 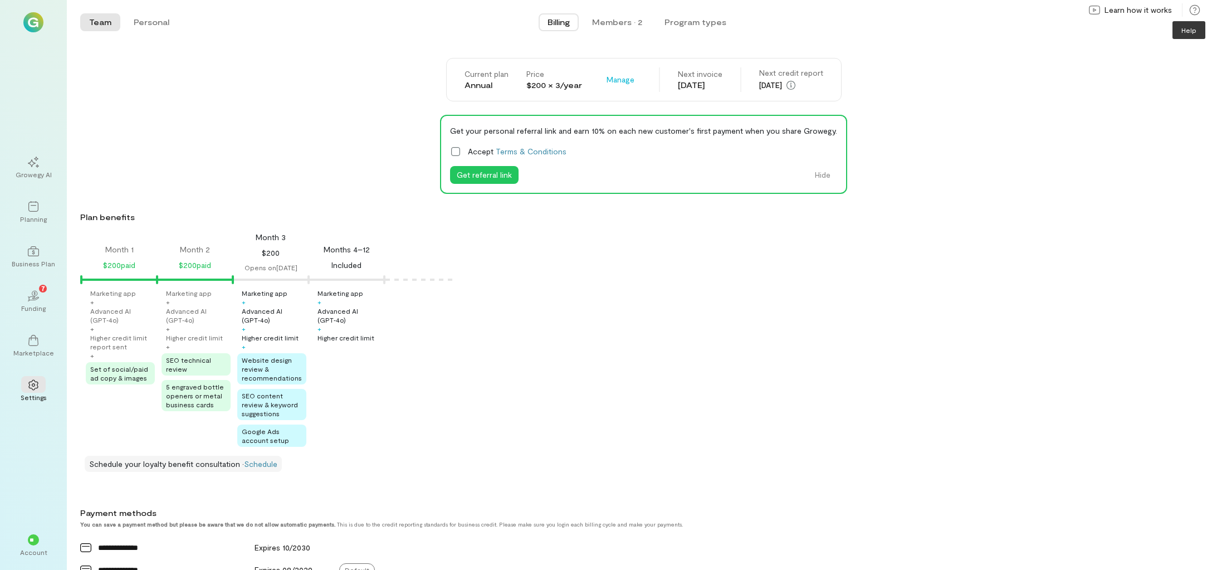 What do you see at coordinates (621, 80) in the screenshot?
I see `button: Manage` at bounding box center [621, 80].